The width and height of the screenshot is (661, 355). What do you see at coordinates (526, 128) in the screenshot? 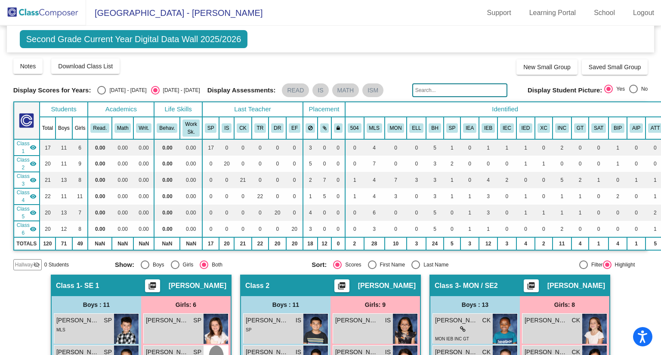
I see `th: IEP - D` at bounding box center [526, 128].